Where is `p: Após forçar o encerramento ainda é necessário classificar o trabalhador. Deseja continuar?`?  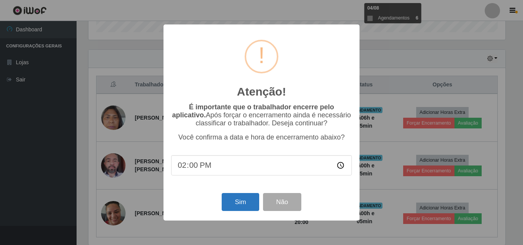 p: Após forçar o encerramento ainda é necessário classificar o trabalhador. Deseja continuar? is located at coordinates (261, 115).